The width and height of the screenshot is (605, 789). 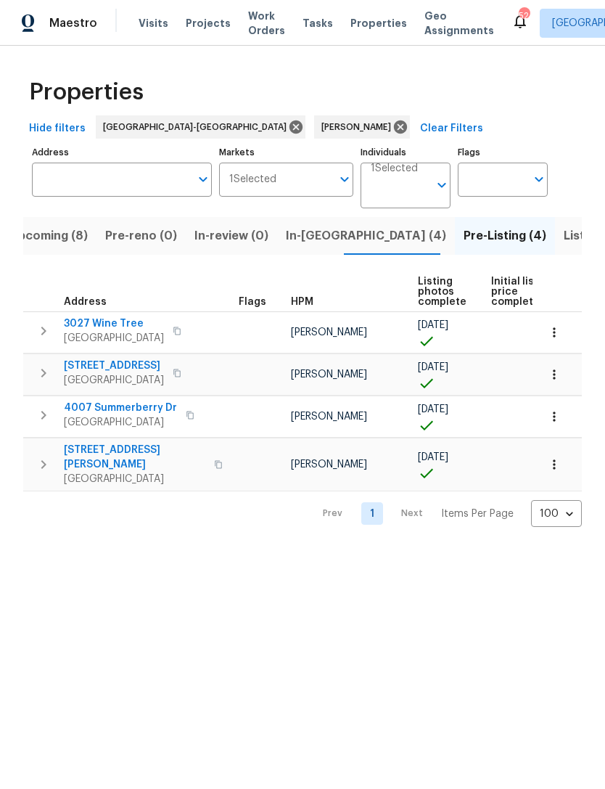 I want to click on span: Initial list price complete, so click(x=515, y=292).